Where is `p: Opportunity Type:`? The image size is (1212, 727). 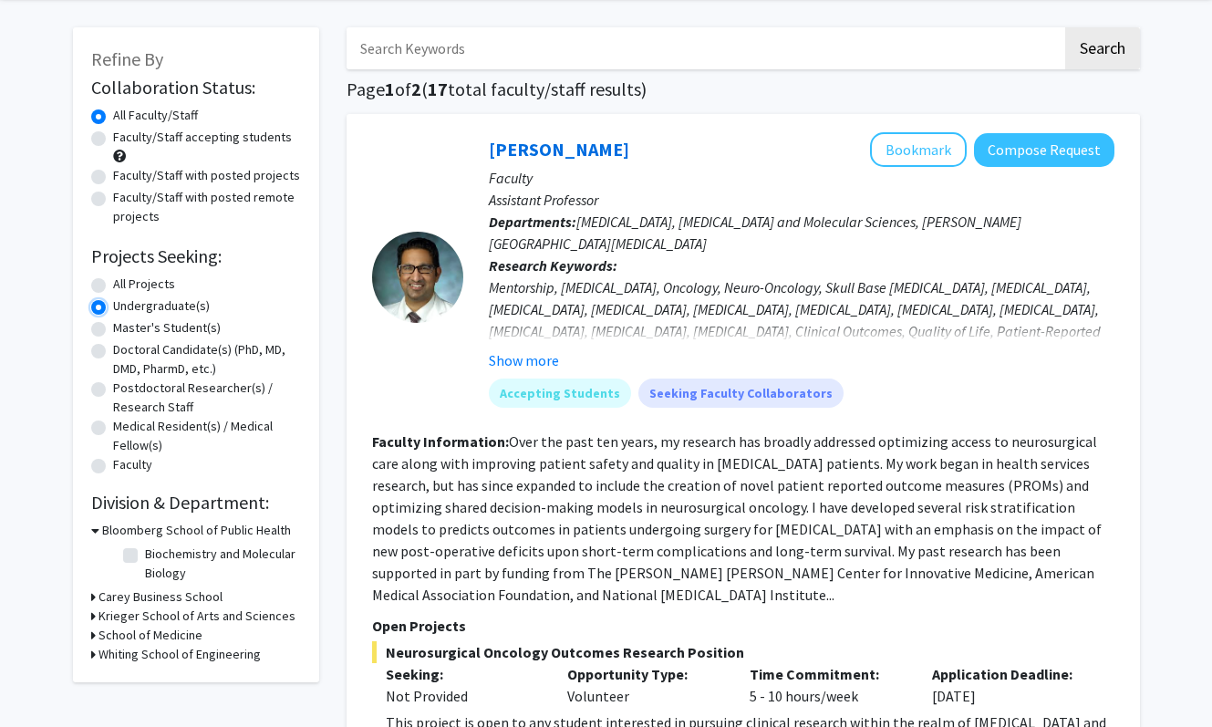
p: Opportunity Type: is located at coordinates (645, 674).